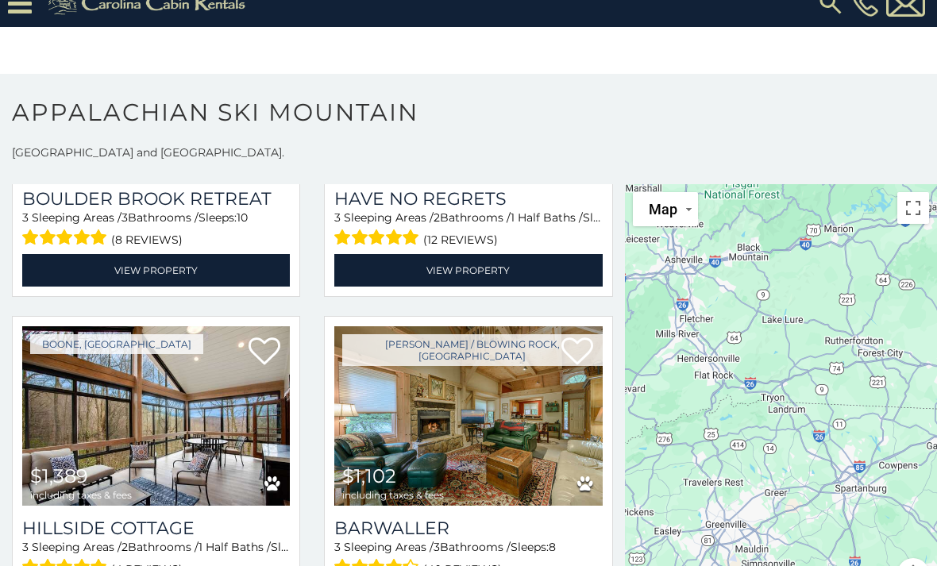 The width and height of the screenshot is (937, 566). What do you see at coordinates (156, 198) in the screenshot?
I see `h3: Boulder Brook Retreat` at bounding box center [156, 198].